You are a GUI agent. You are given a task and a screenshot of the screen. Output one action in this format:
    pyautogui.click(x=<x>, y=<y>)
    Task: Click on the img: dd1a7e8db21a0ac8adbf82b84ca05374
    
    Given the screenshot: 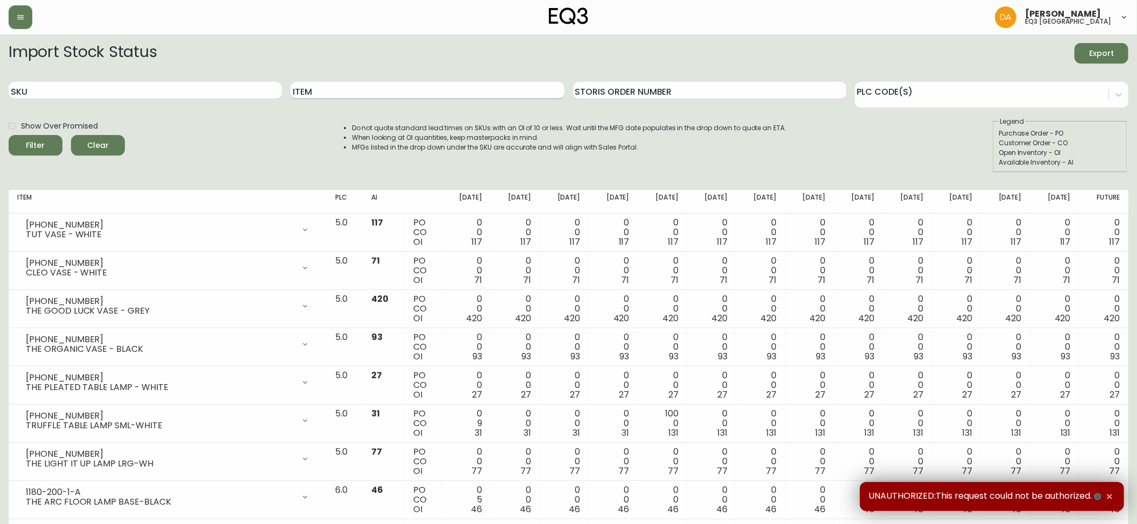 What is the action you would take?
    pyautogui.click(x=1006, y=17)
    